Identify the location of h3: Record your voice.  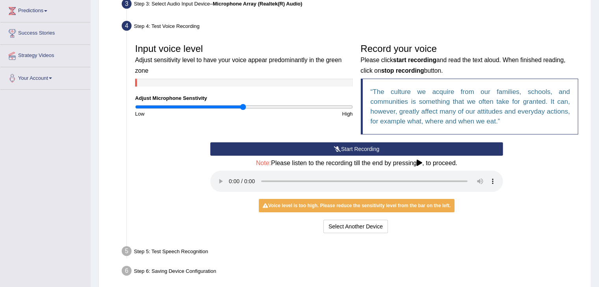
(469, 59).